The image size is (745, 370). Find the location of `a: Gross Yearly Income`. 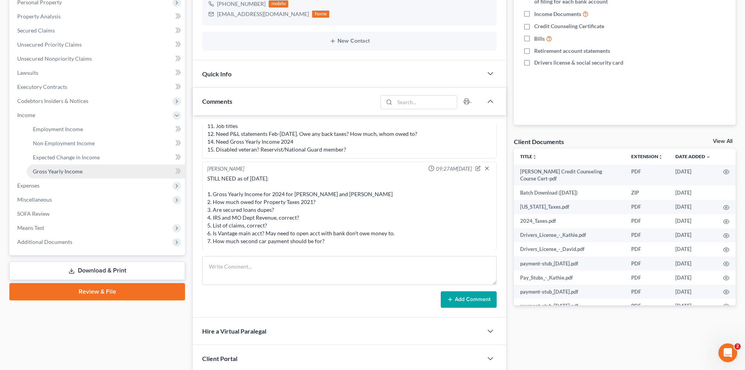

a: Gross Yearly Income is located at coordinates (106, 171).